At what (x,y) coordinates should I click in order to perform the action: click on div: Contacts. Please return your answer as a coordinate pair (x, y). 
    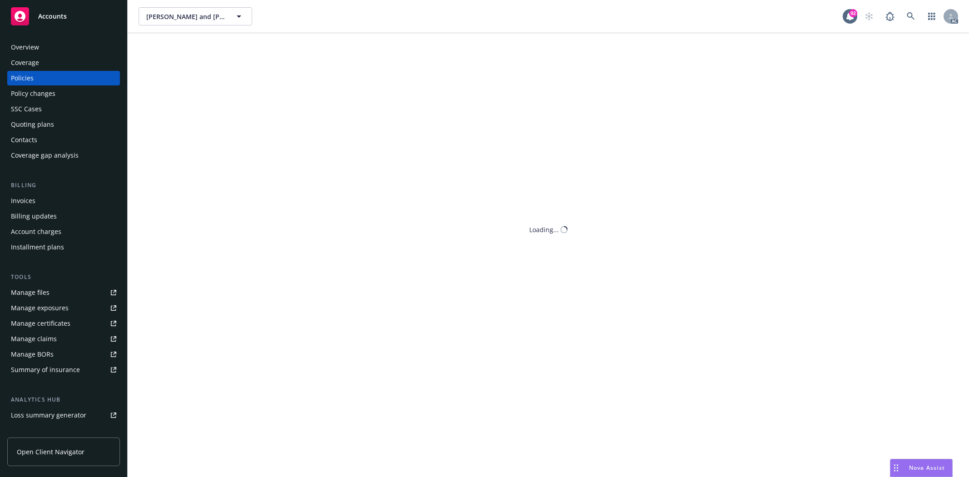
    Looking at the image, I should click on (24, 140).